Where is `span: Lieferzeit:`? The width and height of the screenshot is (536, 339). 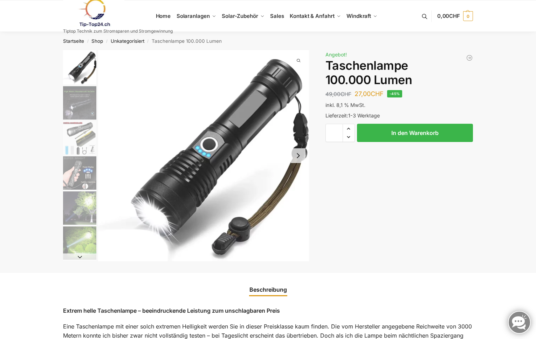 span: Lieferzeit: is located at coordinates (353, 115).